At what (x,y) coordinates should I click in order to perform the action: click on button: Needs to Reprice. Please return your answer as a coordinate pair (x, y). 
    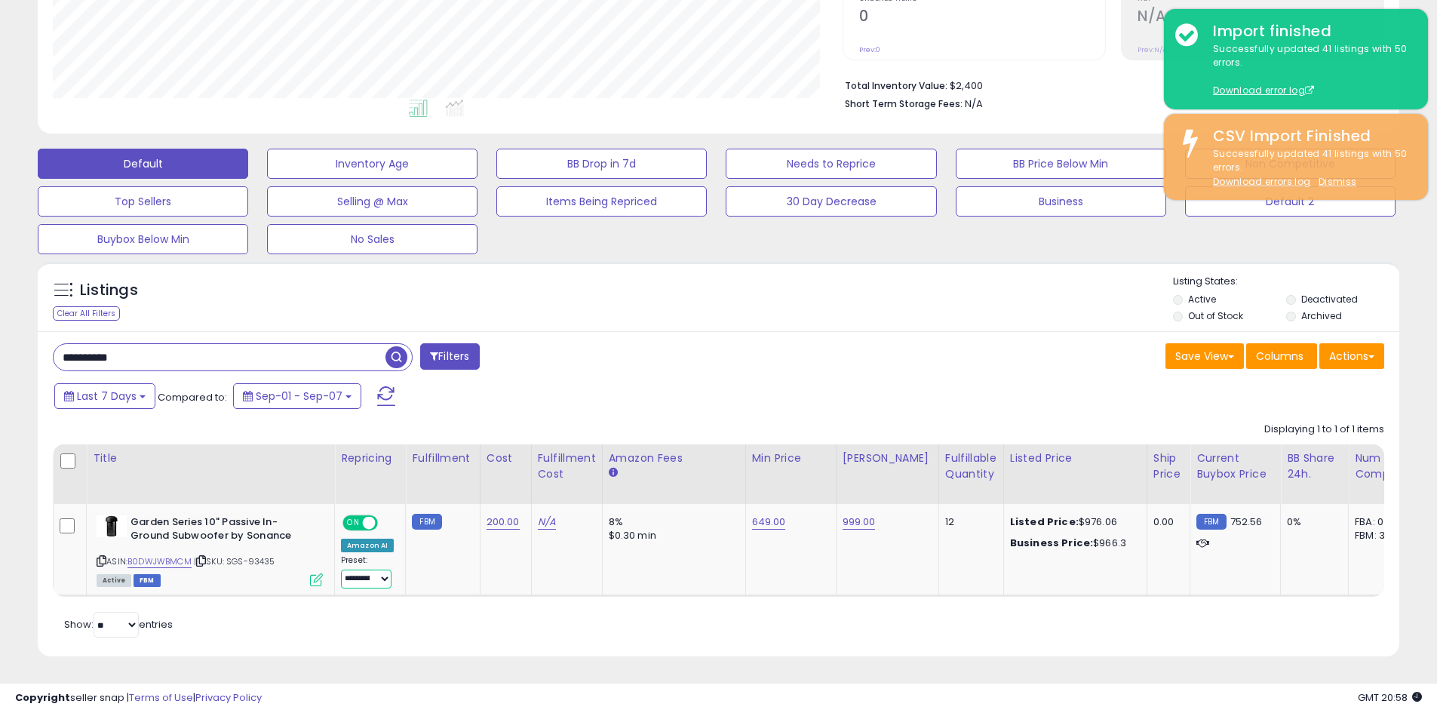
    Looking at the image, I should click on (831, 164).